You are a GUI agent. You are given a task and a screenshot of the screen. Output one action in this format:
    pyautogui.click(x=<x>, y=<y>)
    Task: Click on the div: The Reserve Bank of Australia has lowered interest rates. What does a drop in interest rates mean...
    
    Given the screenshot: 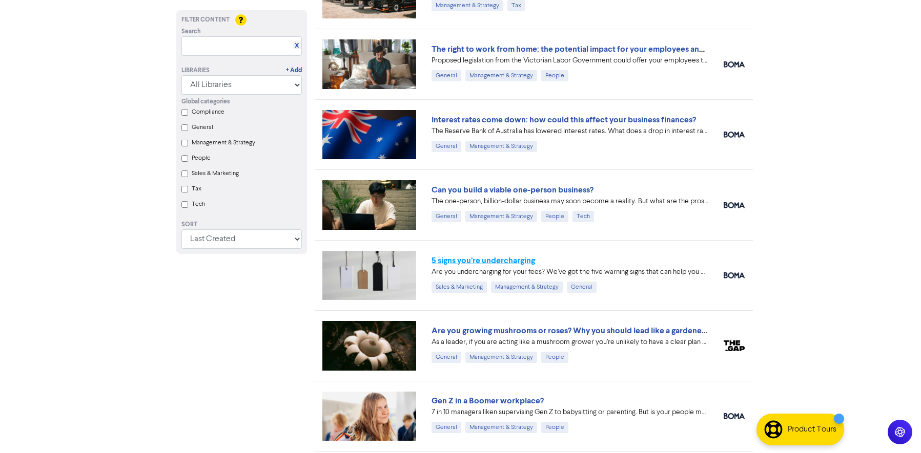 What is the action you would take?
    pyautogui.click(x=570, y=131)
    